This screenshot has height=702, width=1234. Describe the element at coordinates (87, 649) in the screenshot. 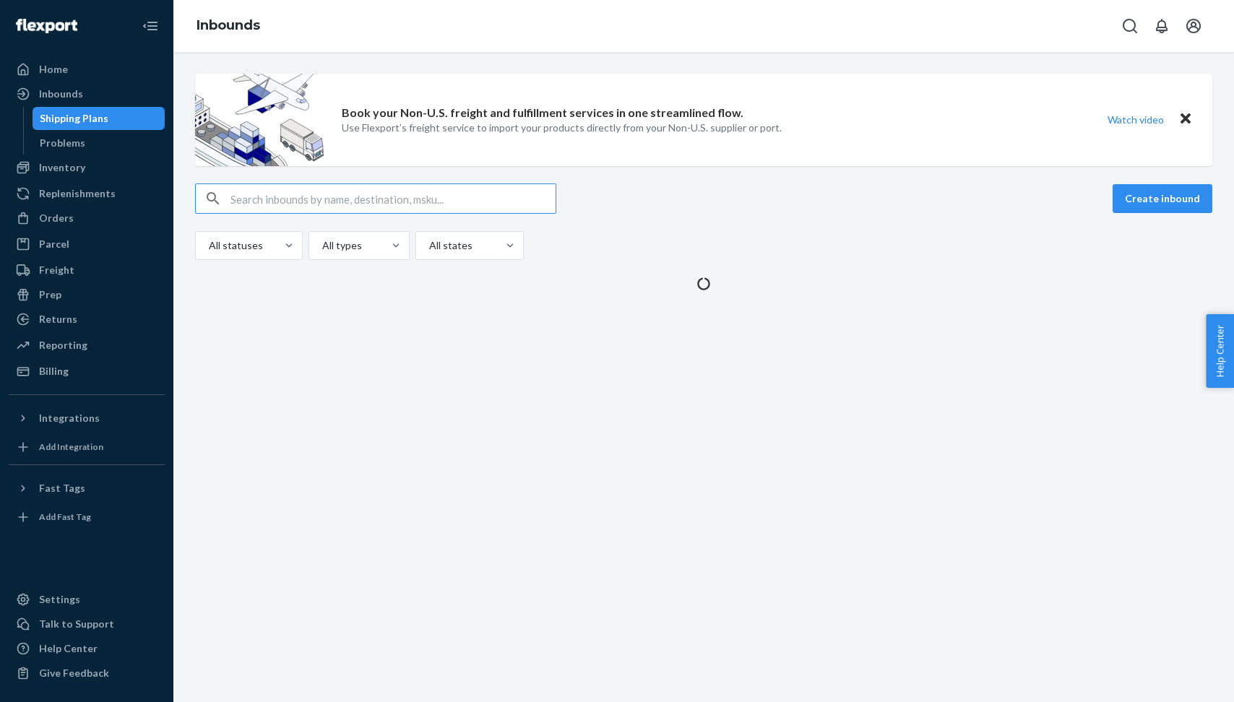

I see `a: Help Center` at that location.